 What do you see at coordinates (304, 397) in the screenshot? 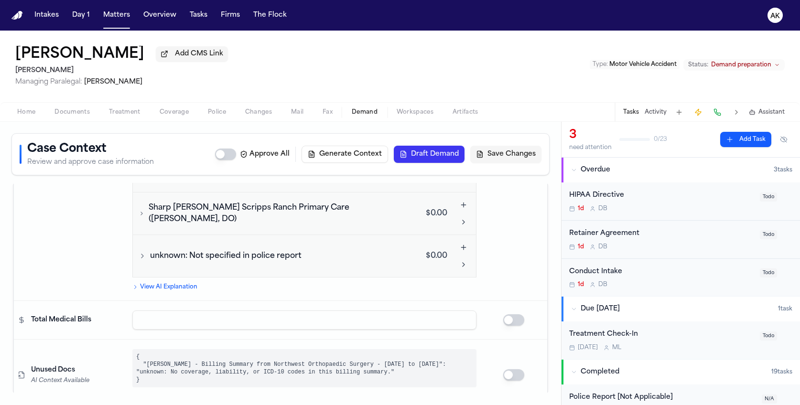
I see `summary: View AI Explanation` at bounding box center [304, 397].